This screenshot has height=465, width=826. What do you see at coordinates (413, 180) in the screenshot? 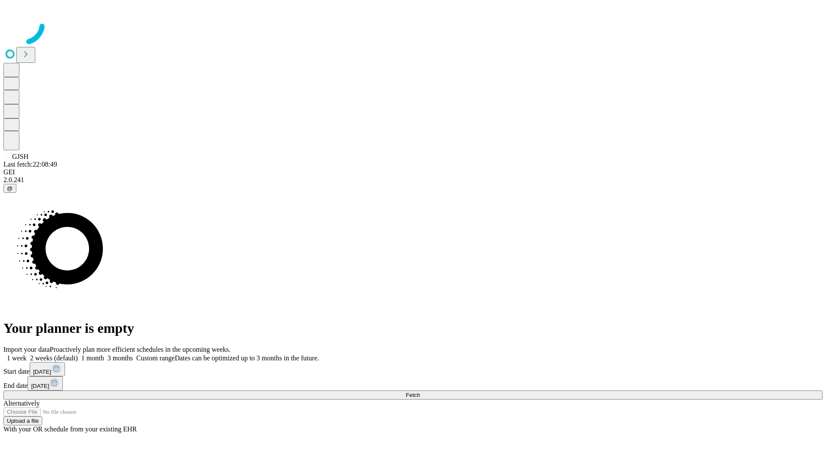
I see `div: 2.0.241` at bounding box center [413, 180].